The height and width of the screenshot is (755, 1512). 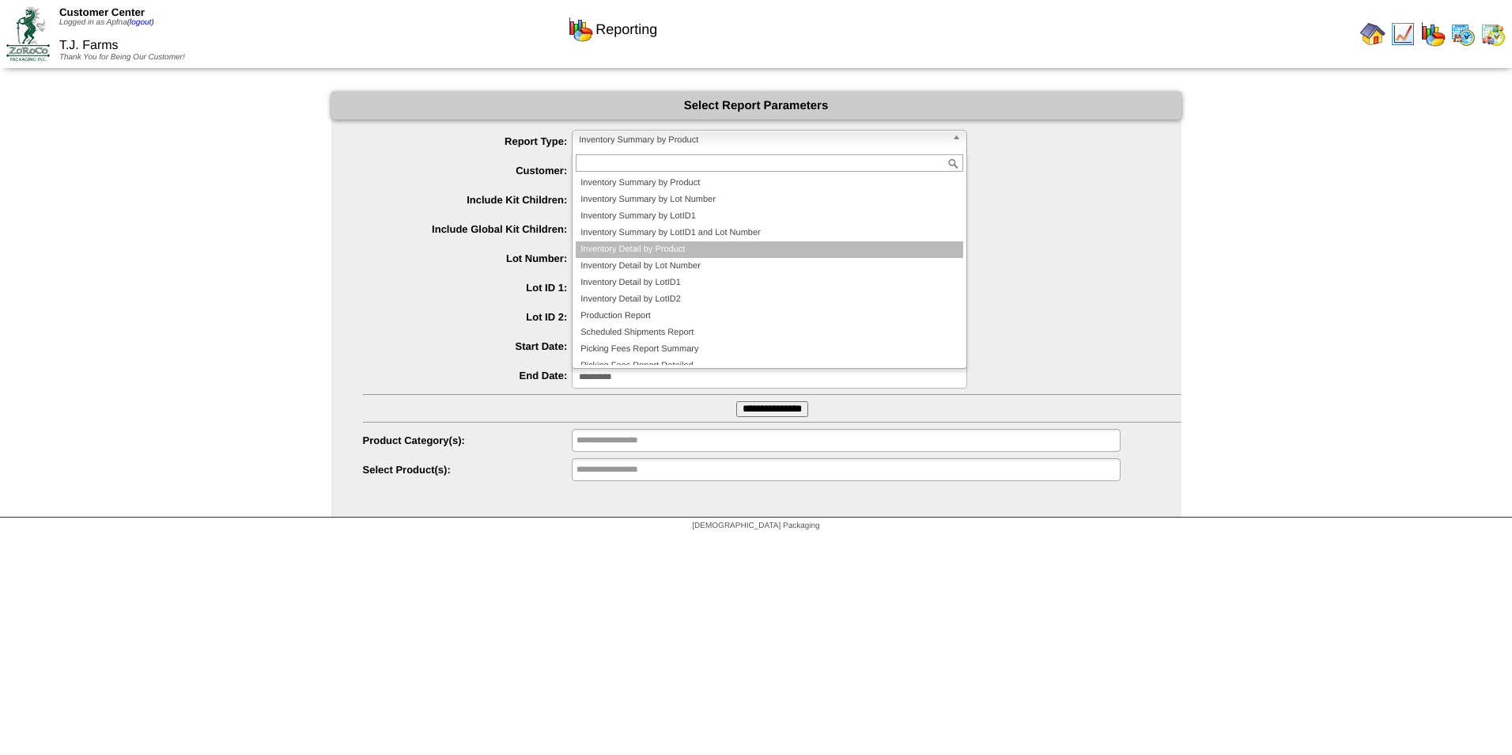 I want to click on label: Customer:, so click(x=467, y=170).